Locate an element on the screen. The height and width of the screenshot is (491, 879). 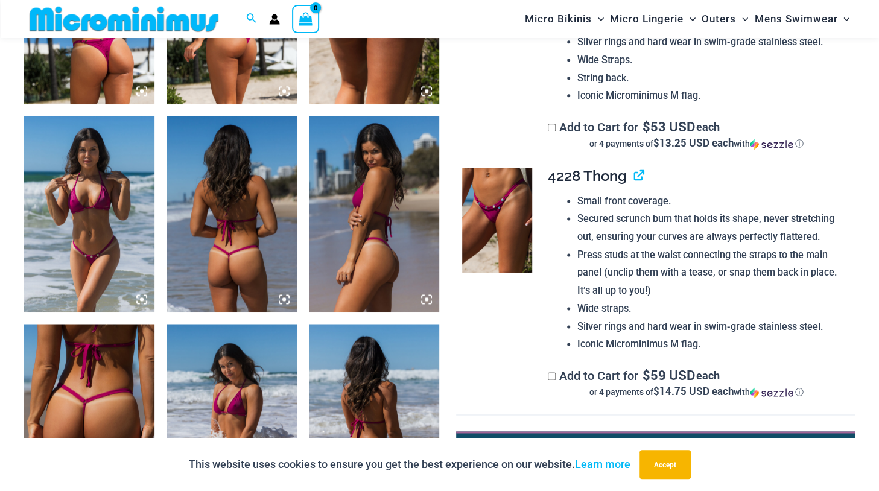
a: Micro BikinisMenu ToggleMenu Toggle is located at coordinates (564, 19).